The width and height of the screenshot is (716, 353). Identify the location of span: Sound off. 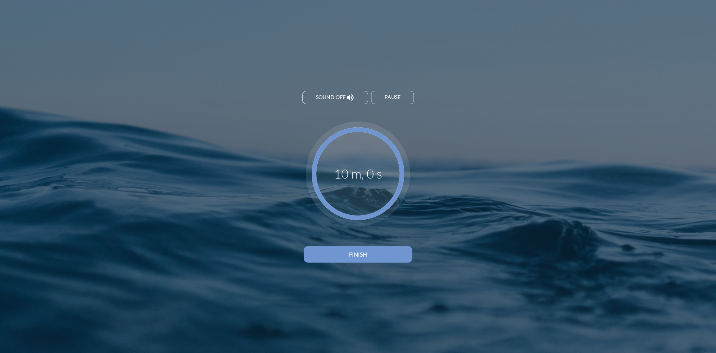
(331, 97).